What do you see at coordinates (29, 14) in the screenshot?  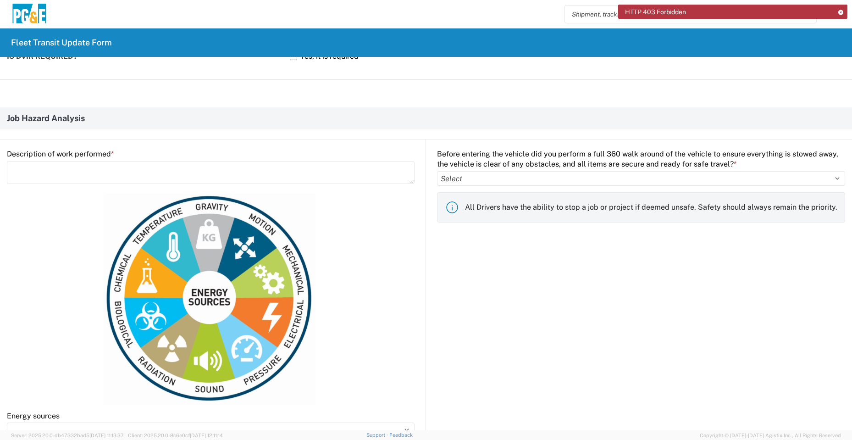 I see `img: pge` at bounding box center [29, 14].